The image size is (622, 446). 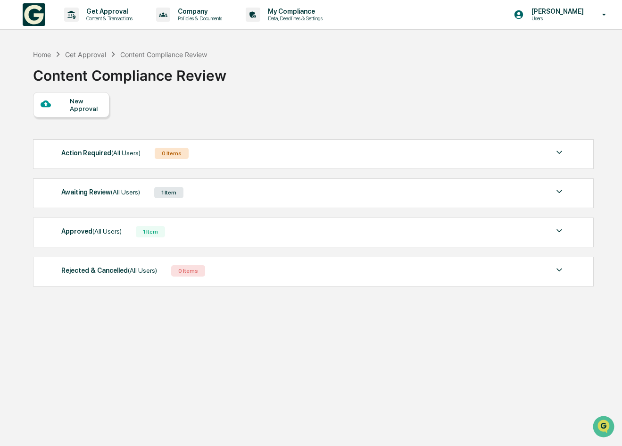 What do you see at coordinates (166, 81) in the screenshot?
I see `button: Start new chat` at bounding box center [166, 81].